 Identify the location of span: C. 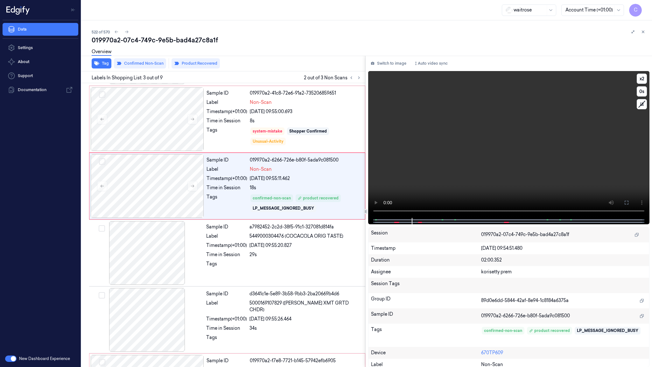
(636, 10).